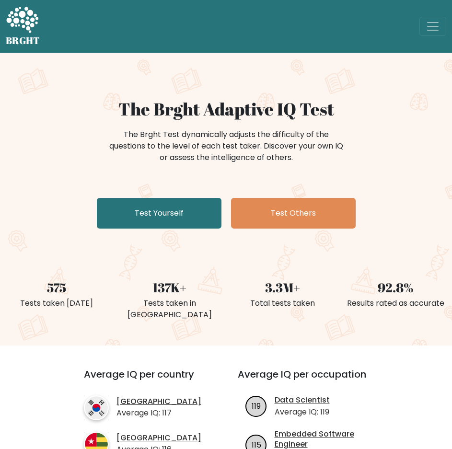 The image size is (452, 449). I want to click on button: Toggle navigation, so click(433, 26).